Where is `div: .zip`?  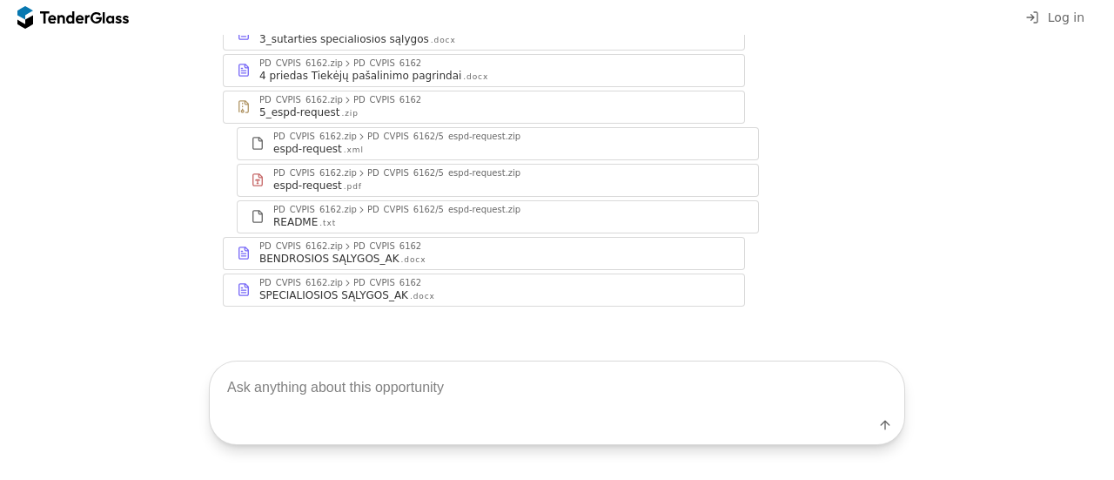 div: .zip is located at coordinates (349, 113).